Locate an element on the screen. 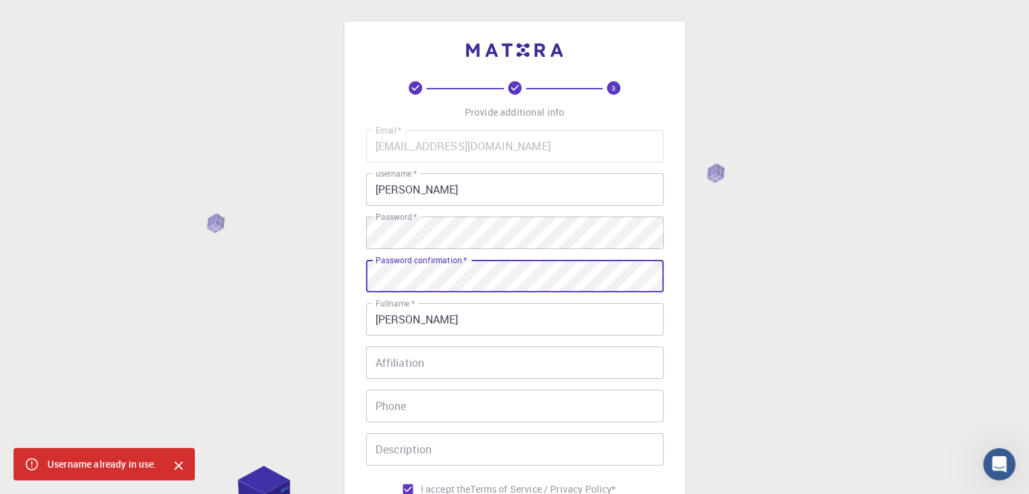  label: Password is located at coordinates (396, 216).